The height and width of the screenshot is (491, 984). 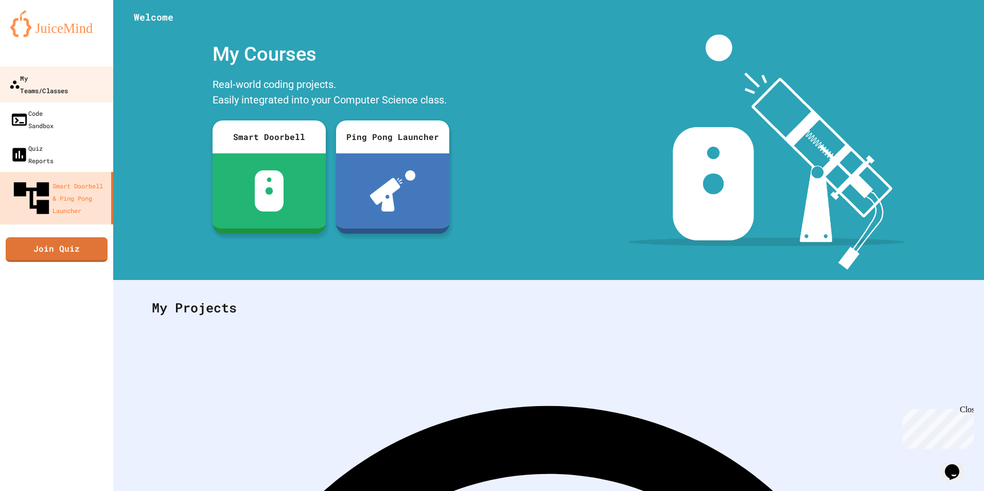 What do you see at coordinates (57, 24) in the screenshot?
I see `img: logo-orange.svg` at bounding box center [57, 24].